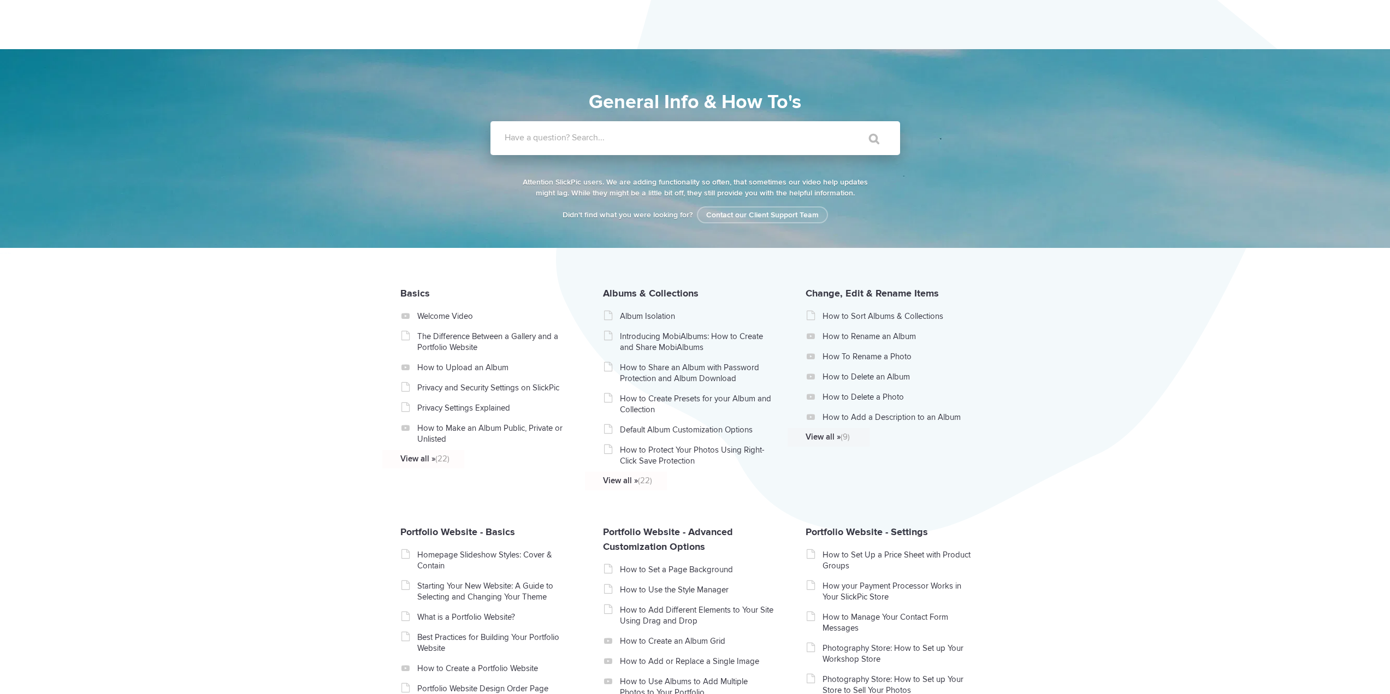 The image size is (1390, 694). I want to click on a: How to Create an Album Grid, so click(697, 641).